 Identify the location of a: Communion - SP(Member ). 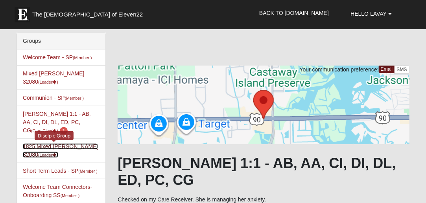
(53, 98).